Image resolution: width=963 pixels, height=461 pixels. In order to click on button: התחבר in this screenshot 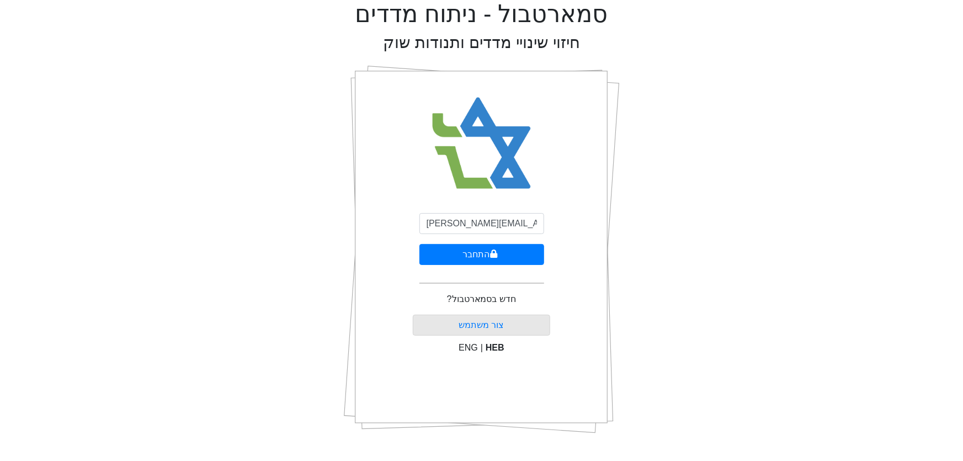, I will do `click(482, 254)`.